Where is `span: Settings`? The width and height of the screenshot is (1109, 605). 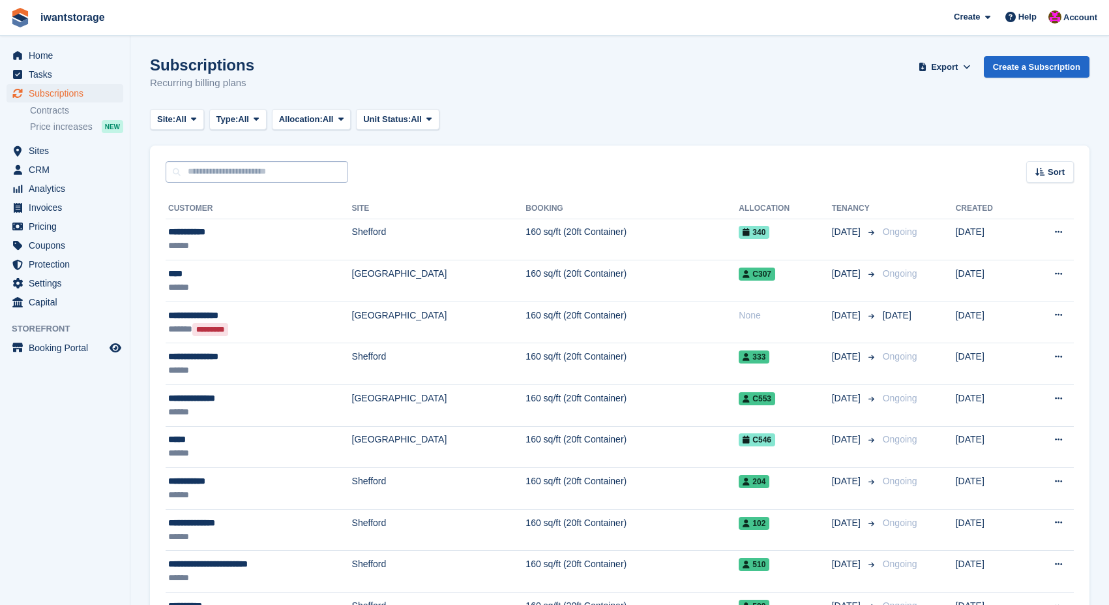
span: Settings is located at coordinates (68, 283).